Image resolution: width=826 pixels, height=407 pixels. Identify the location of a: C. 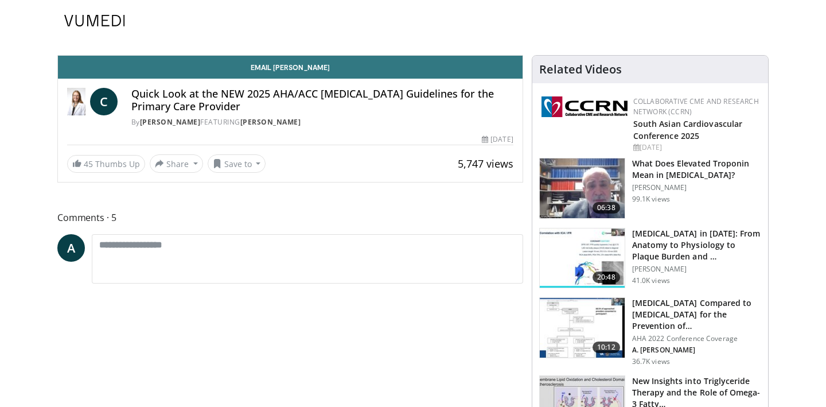
(104, 102).